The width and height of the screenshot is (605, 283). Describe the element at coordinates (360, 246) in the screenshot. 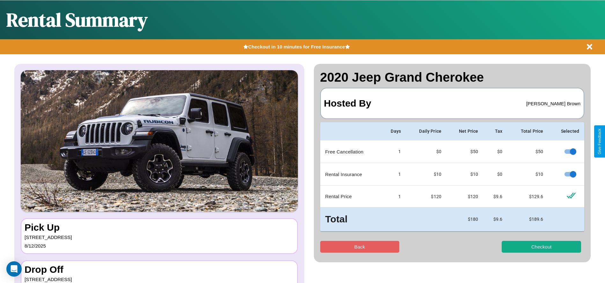

I see `button: Back` at that location.